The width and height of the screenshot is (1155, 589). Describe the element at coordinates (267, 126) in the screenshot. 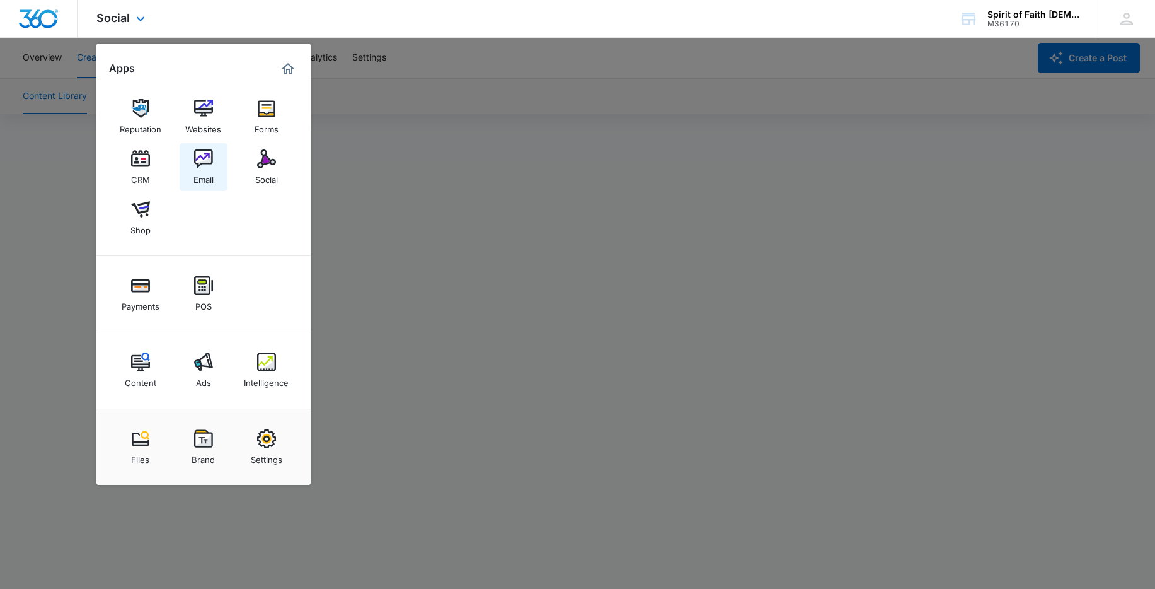

I see `div: Forms` at that location.